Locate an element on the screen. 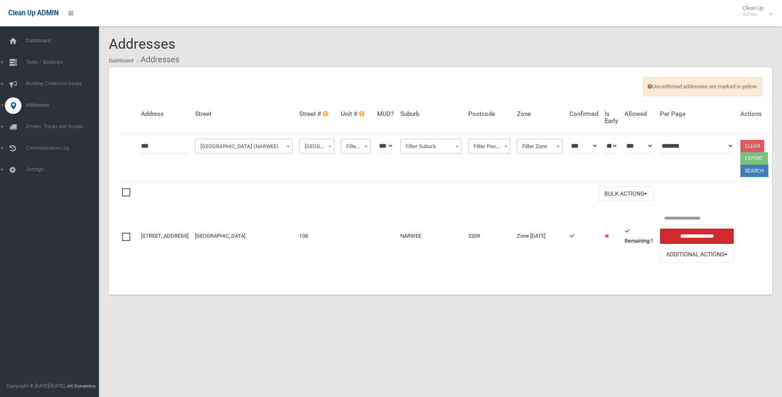 The height and width of the screenshot is (397, 782). td: NARWEE is located at coordinates (431, 236).